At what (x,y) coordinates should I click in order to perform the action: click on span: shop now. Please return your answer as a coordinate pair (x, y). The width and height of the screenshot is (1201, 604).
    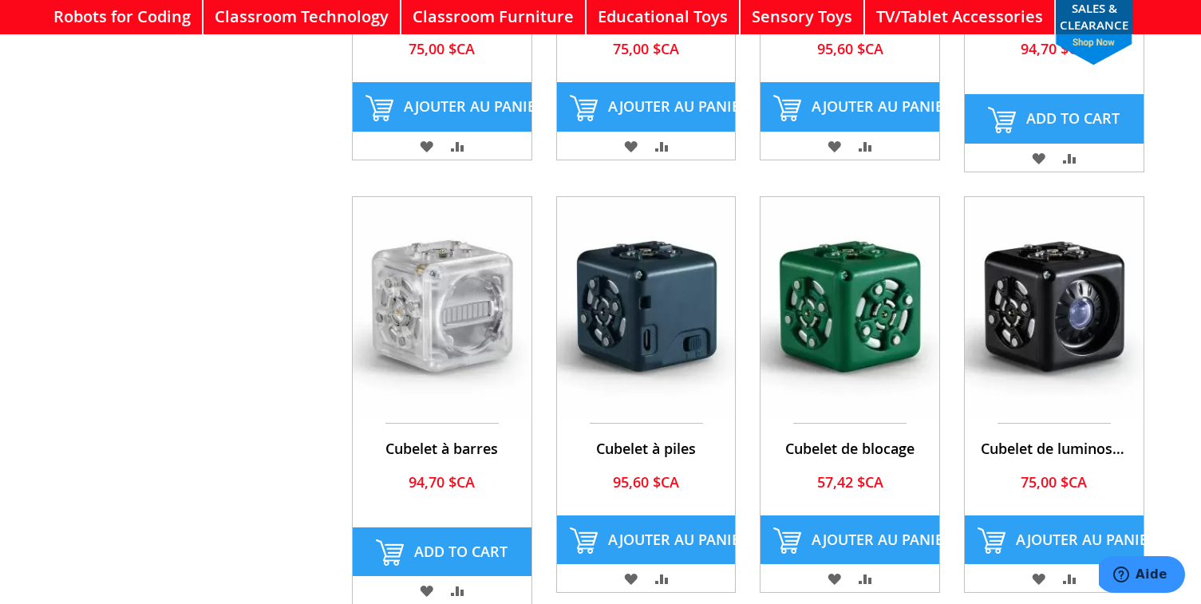
    Looking at the image, I should click on (1094, 49).